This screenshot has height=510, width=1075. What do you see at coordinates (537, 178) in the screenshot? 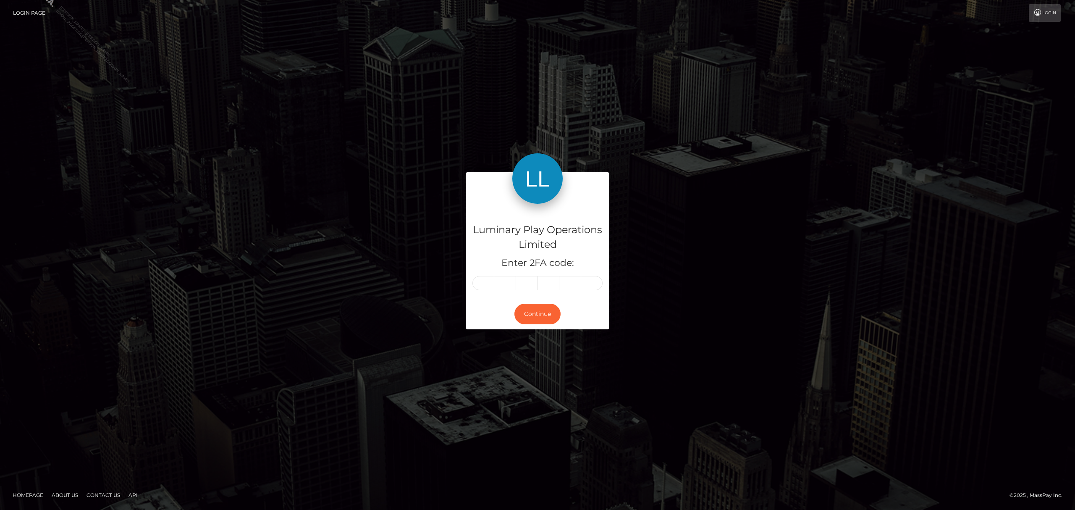
I see `img: Luminary Play Operations Limited` at bounding box center [537, 178].